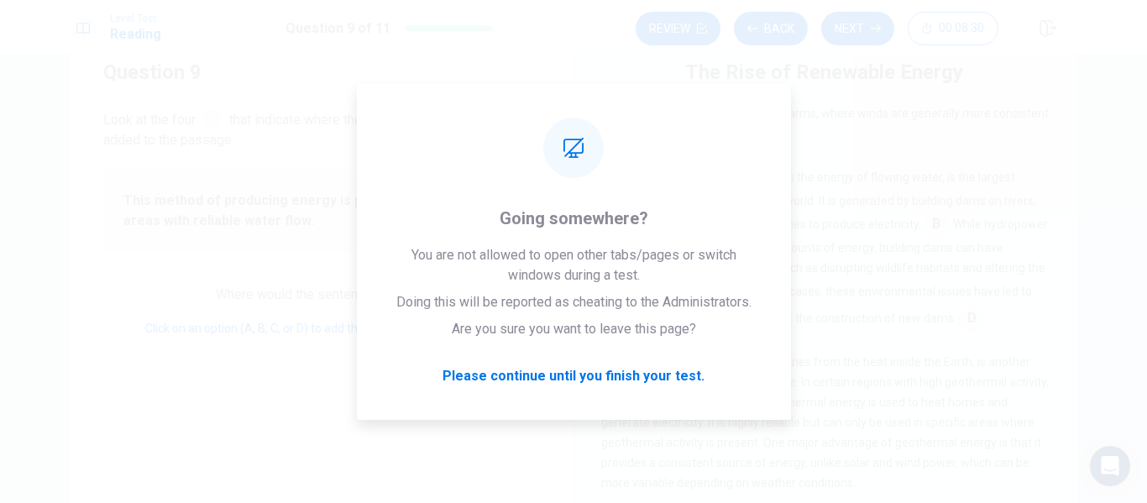 This screenshot has height=503, width=1147. Describe the element at coordinates (322, 211) in the screenshot. I see `span: This method of producing energy is particularly useful in areas with reliable water flow.` at that location.